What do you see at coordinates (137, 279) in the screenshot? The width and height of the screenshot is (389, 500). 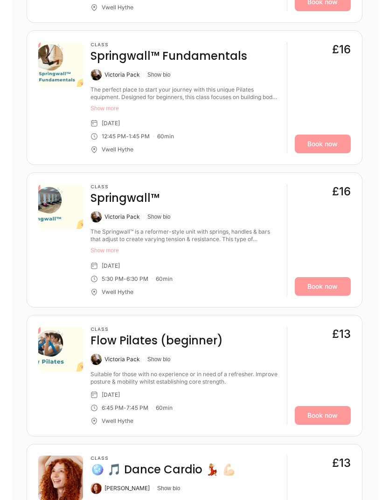 I see `div: 6:30 PM` at bounding box center [137, 279].